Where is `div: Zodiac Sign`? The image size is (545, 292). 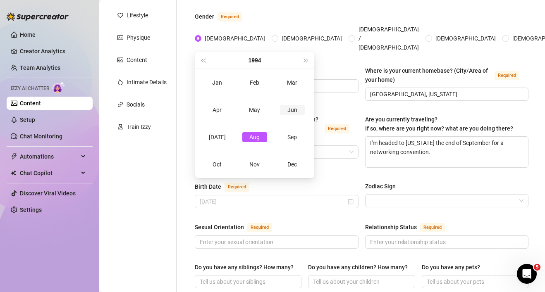
div: Zodiac Sign is located at coordinates (381, 187).